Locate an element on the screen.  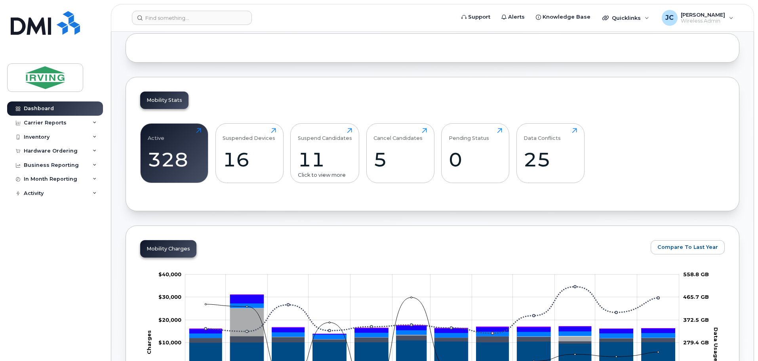
div: 11 is located at coordinates (325, 159).